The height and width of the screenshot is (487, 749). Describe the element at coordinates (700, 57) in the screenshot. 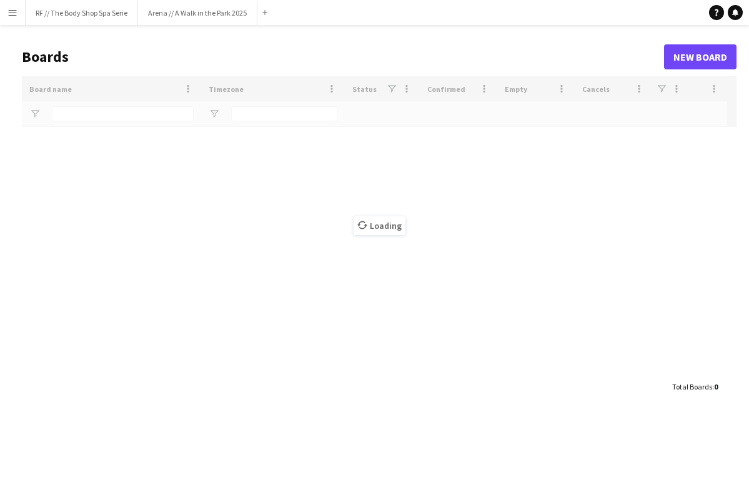

I see `a: New Board` at that location.